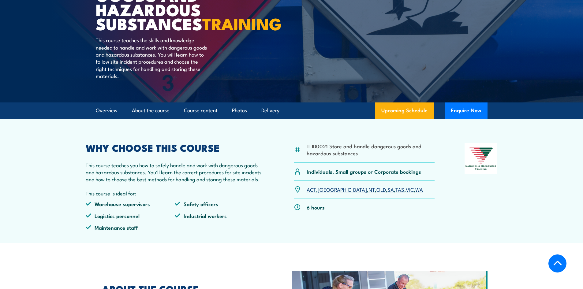  Describe the element at coordinates (381, 190) in the screenshot. I see `a: QLD` at that location.